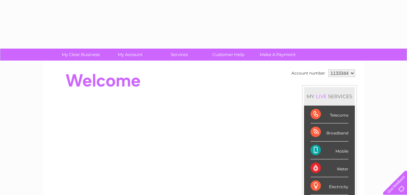 The height and width of the screenshot is (195, 407). I want to click on a: My Account, so click(130, 54).